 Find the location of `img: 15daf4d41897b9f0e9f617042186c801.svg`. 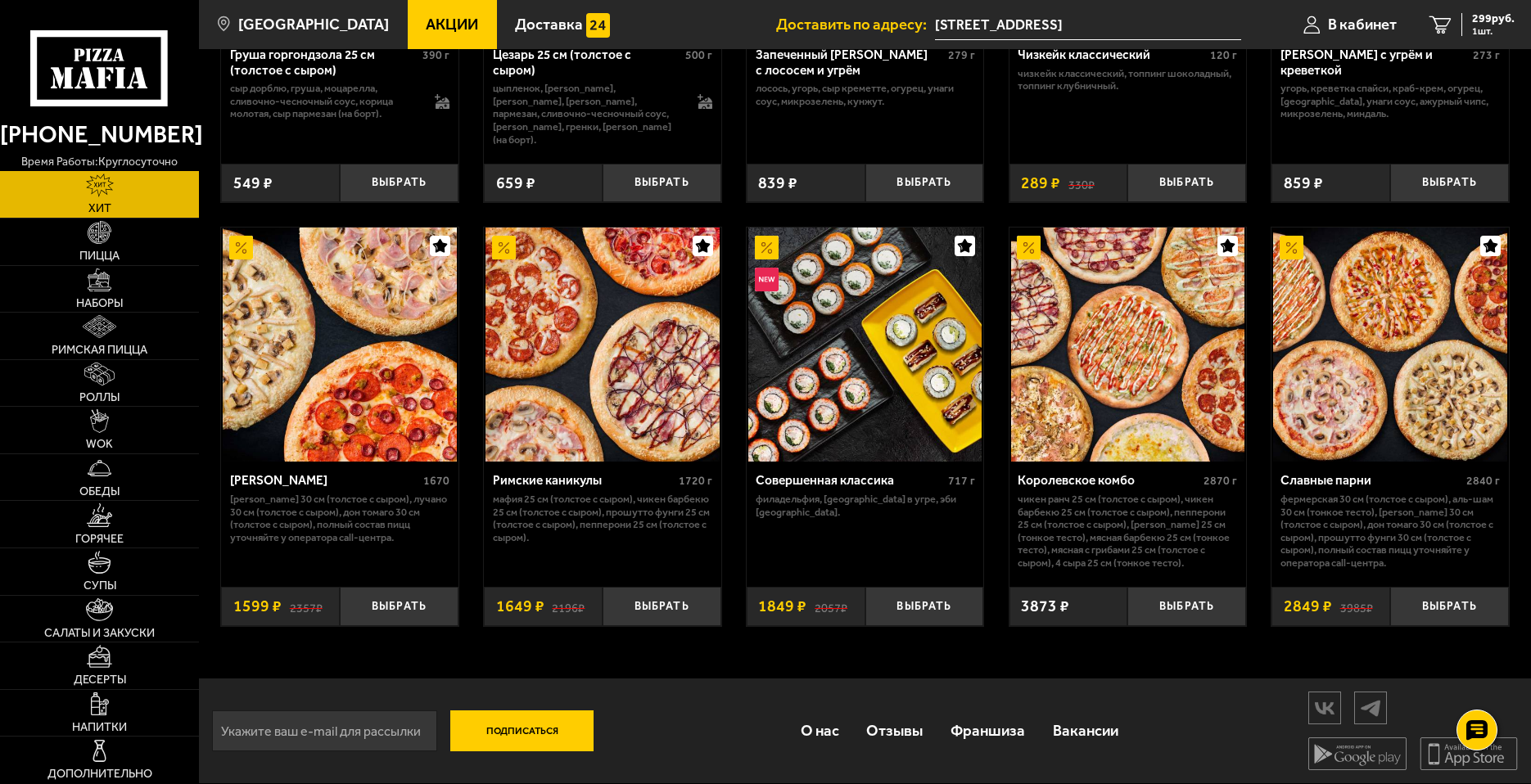

img: 15daf4d41897b9f0e9f617042186c801.svg is located at coordinates (597, 25).